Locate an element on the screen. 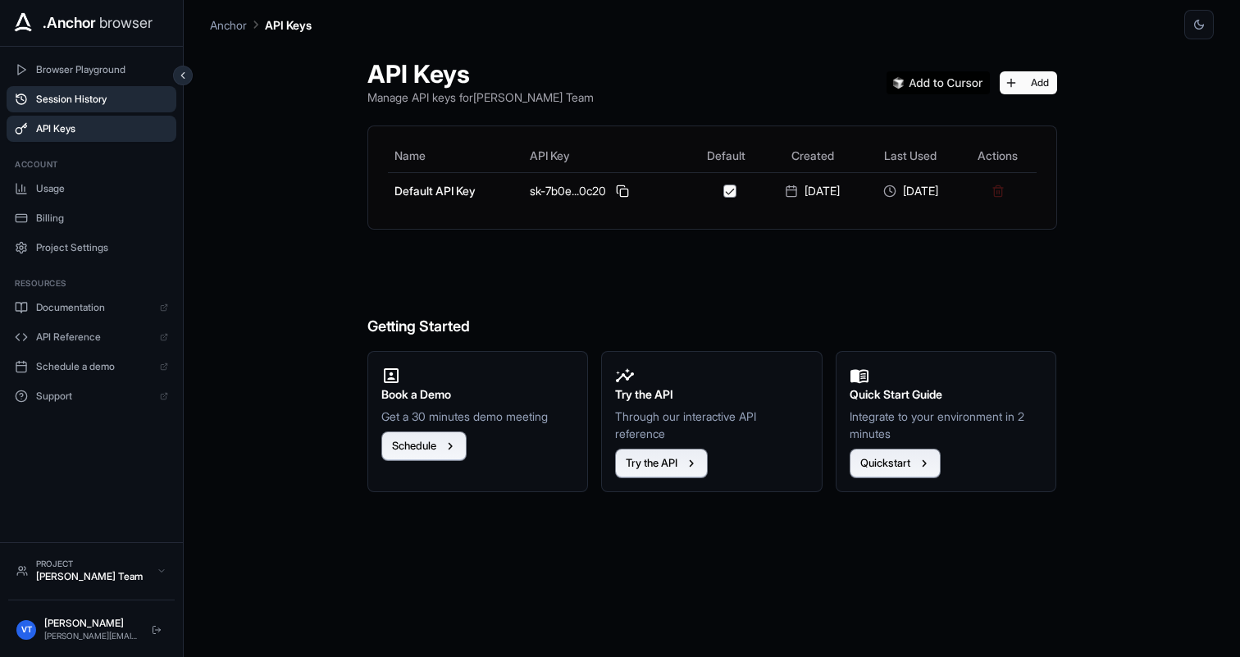 This screenshot has width=1240, height=657. td: Default API Key is located at coordinates (455, 190).